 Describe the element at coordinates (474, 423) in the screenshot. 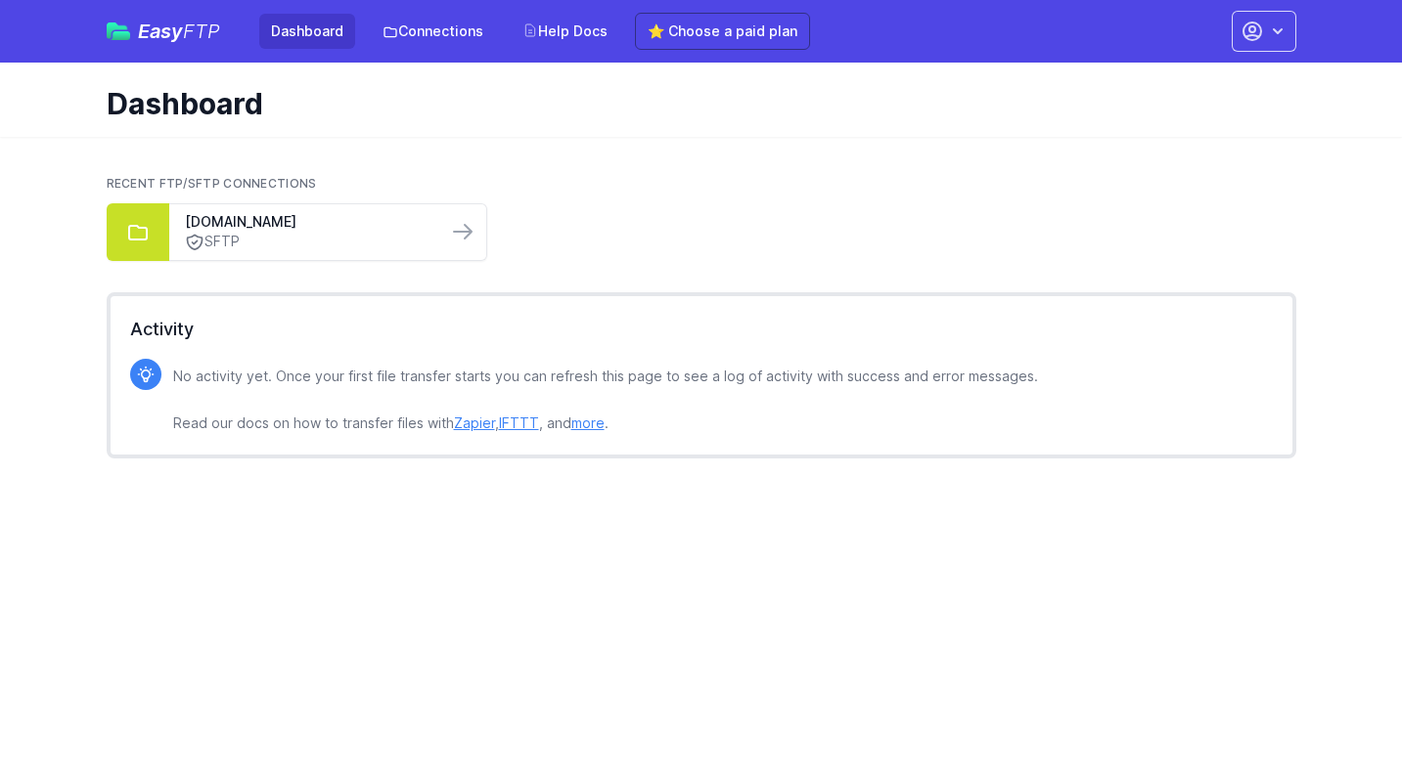

I see `a: Zapier` at that location.